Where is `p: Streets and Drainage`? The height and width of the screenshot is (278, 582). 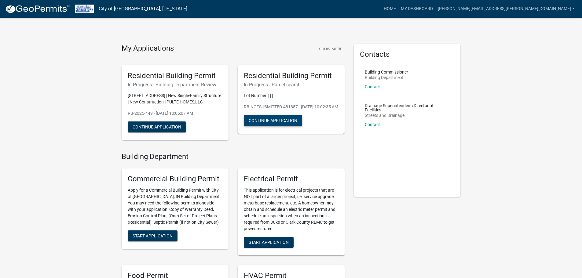 p: Streets and Drainage is located at coordinates (407, 116).